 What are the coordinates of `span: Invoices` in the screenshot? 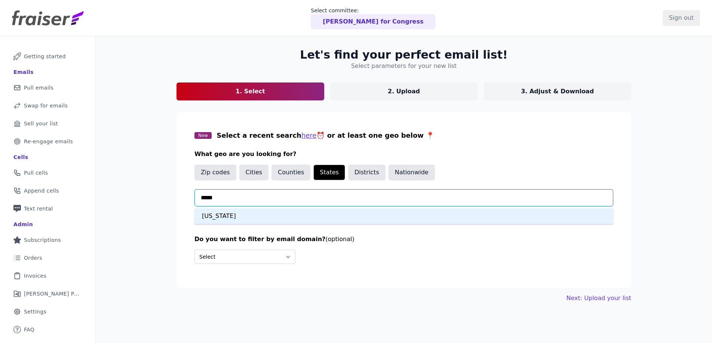 It's located at (35, 276).